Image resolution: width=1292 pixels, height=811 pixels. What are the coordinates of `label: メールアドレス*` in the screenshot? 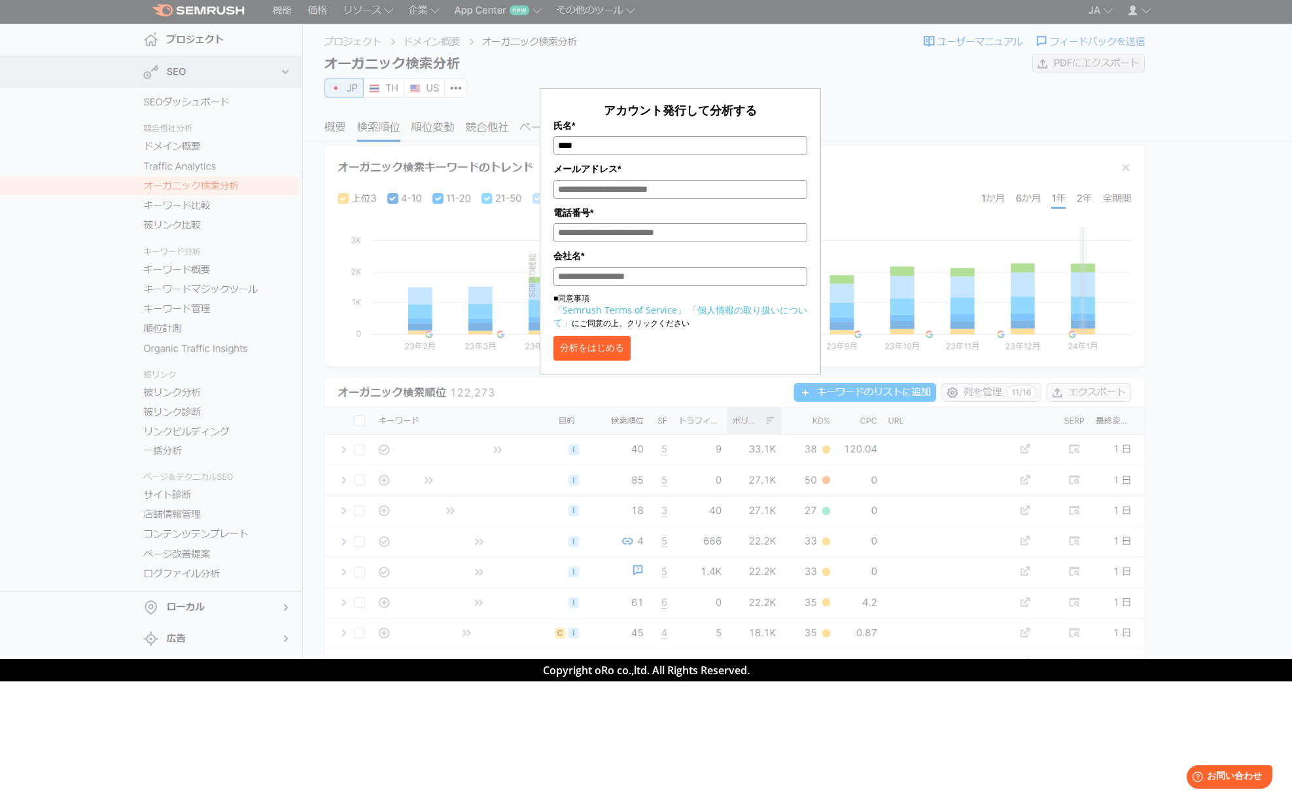 It's located at (680, 169).